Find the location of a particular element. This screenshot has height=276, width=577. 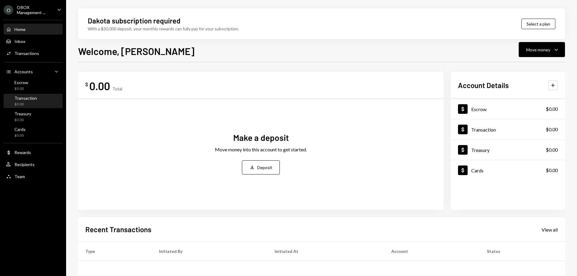

div: Total is located at coordinates (117, 89).